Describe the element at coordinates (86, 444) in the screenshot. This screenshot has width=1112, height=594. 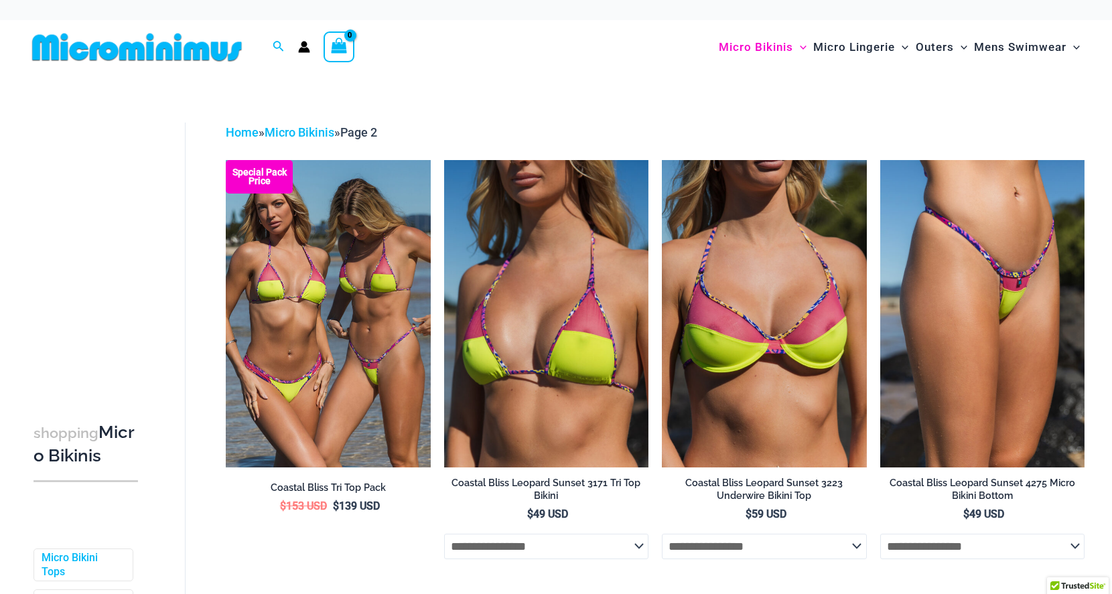
I see `h3: Micro Bikinis` at that location.